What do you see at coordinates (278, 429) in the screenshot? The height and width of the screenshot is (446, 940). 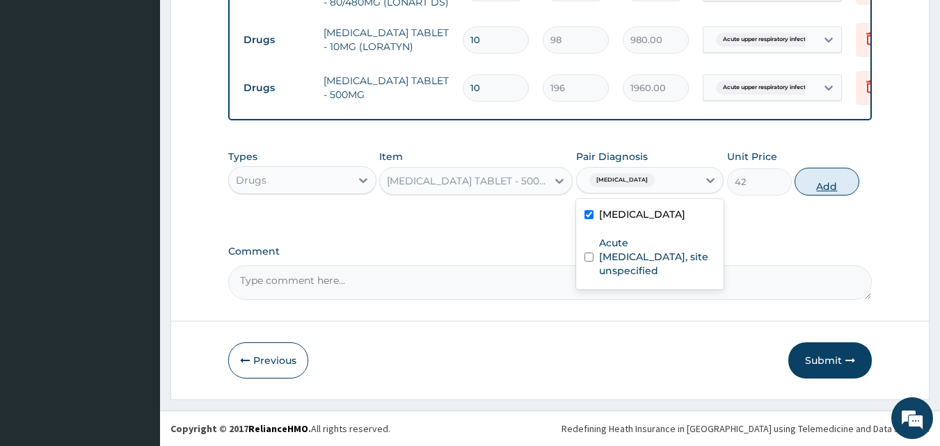 I see `a: RelianceHMO` at bounding box center [278, 429].